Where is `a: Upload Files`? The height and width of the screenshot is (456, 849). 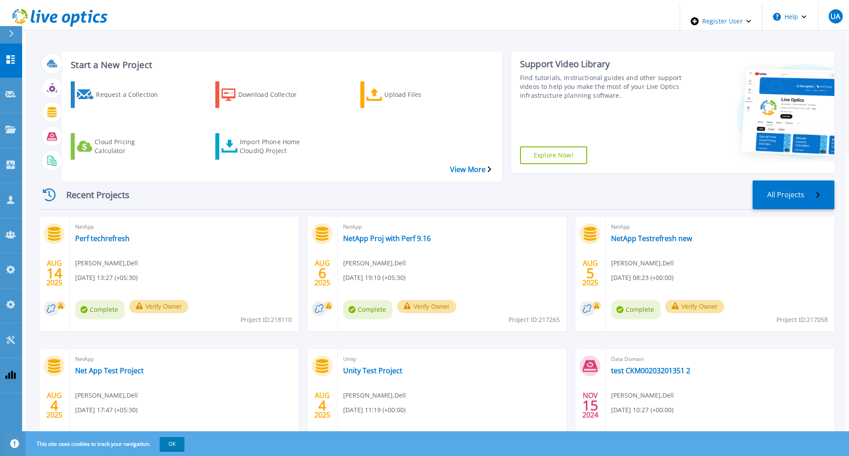
a: Upload Files is located at coordinates (414, 95).